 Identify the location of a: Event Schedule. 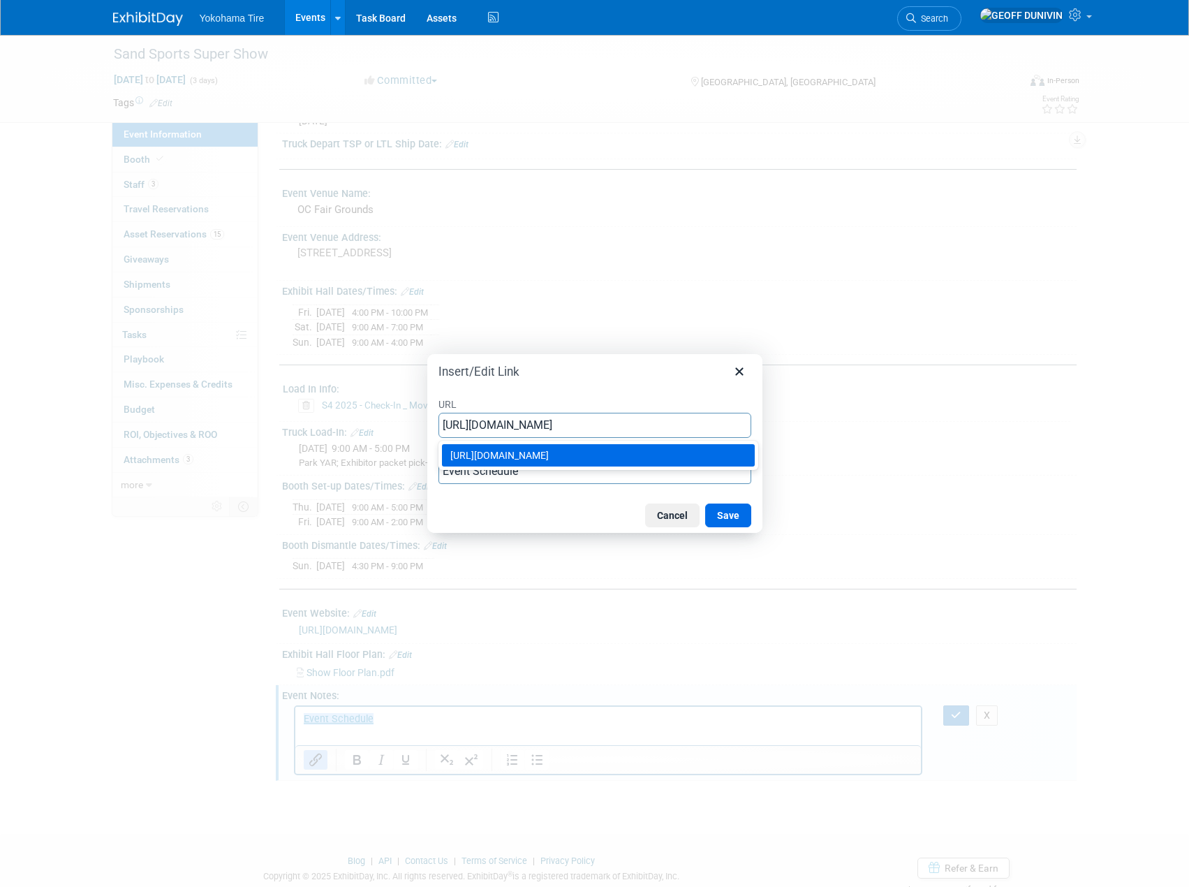
(43, 12).